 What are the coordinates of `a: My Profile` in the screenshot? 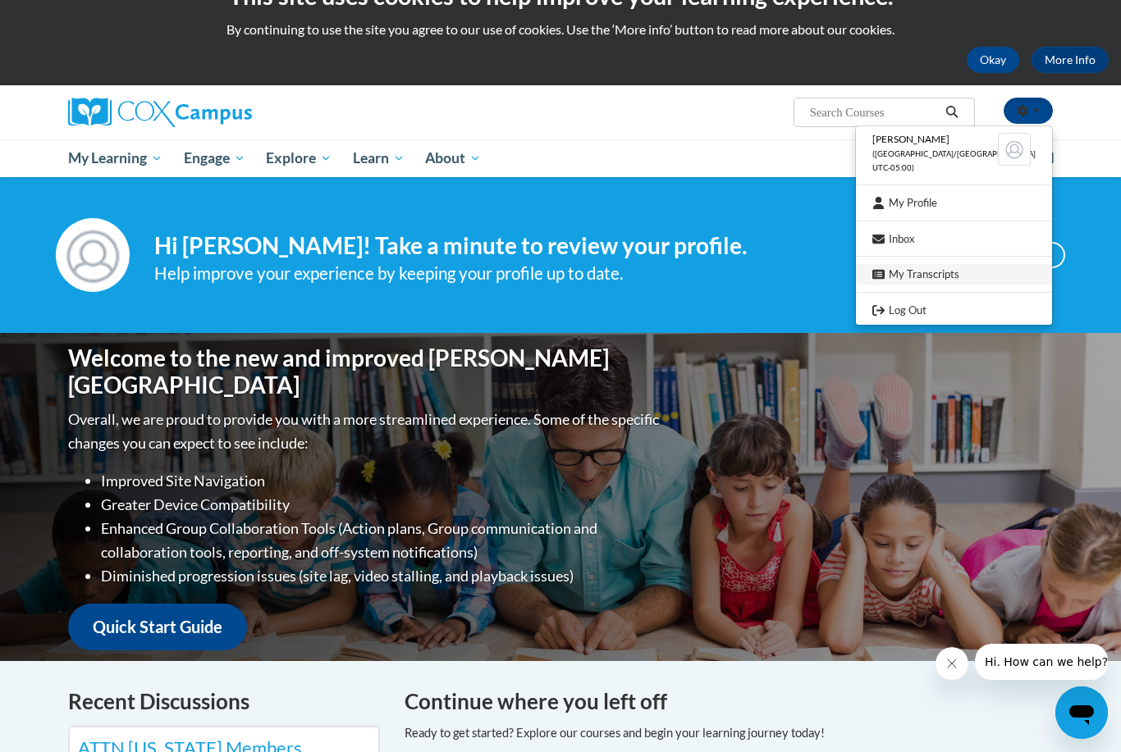 It's located at (953, 203).